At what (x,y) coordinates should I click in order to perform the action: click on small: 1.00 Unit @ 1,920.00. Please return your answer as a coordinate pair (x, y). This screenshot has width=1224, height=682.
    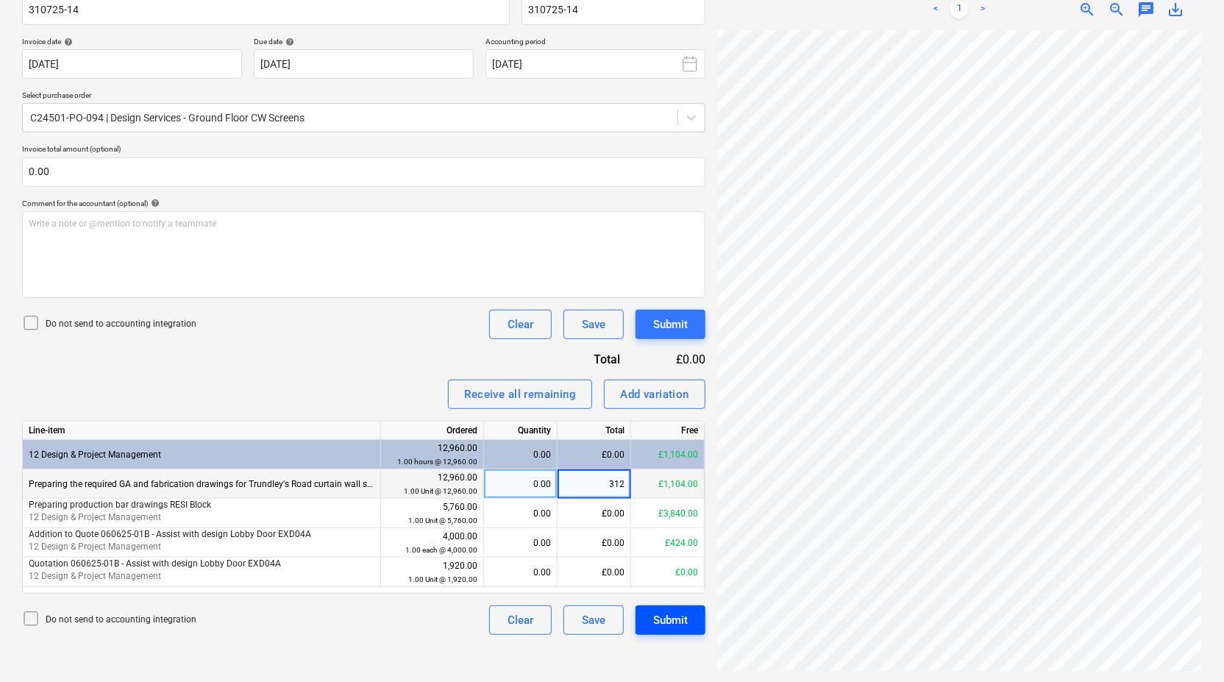
    Looking at the image, I should click on (443, 579).